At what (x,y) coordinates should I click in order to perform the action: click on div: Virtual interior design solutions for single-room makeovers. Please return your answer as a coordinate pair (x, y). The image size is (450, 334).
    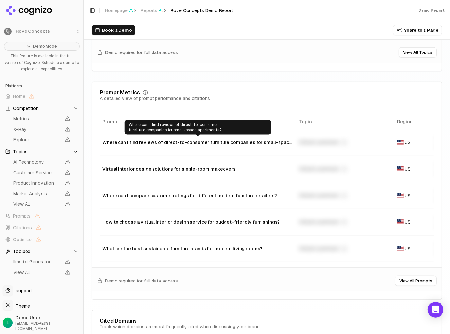
    Looking at the image, I should click on (198, 169).